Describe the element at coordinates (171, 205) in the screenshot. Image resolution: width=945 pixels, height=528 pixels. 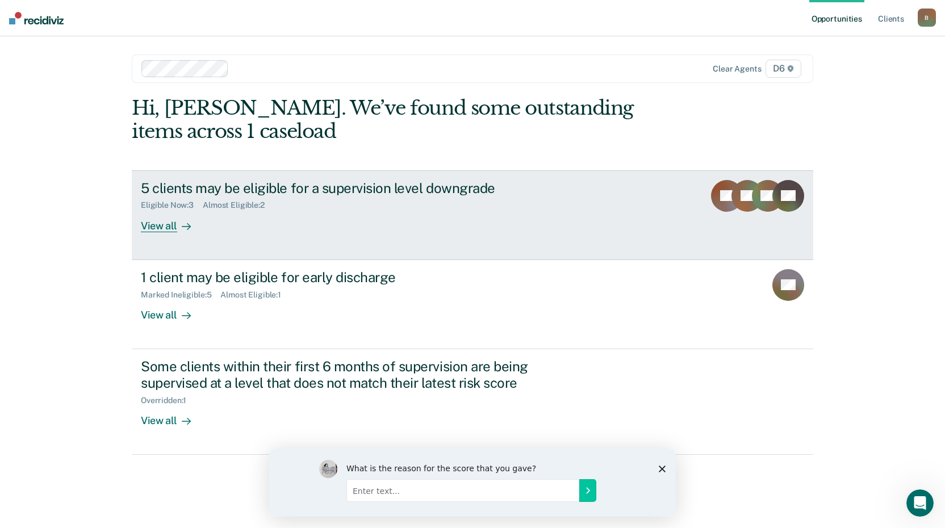
I see `div: Eligible Now : 3` at that location.